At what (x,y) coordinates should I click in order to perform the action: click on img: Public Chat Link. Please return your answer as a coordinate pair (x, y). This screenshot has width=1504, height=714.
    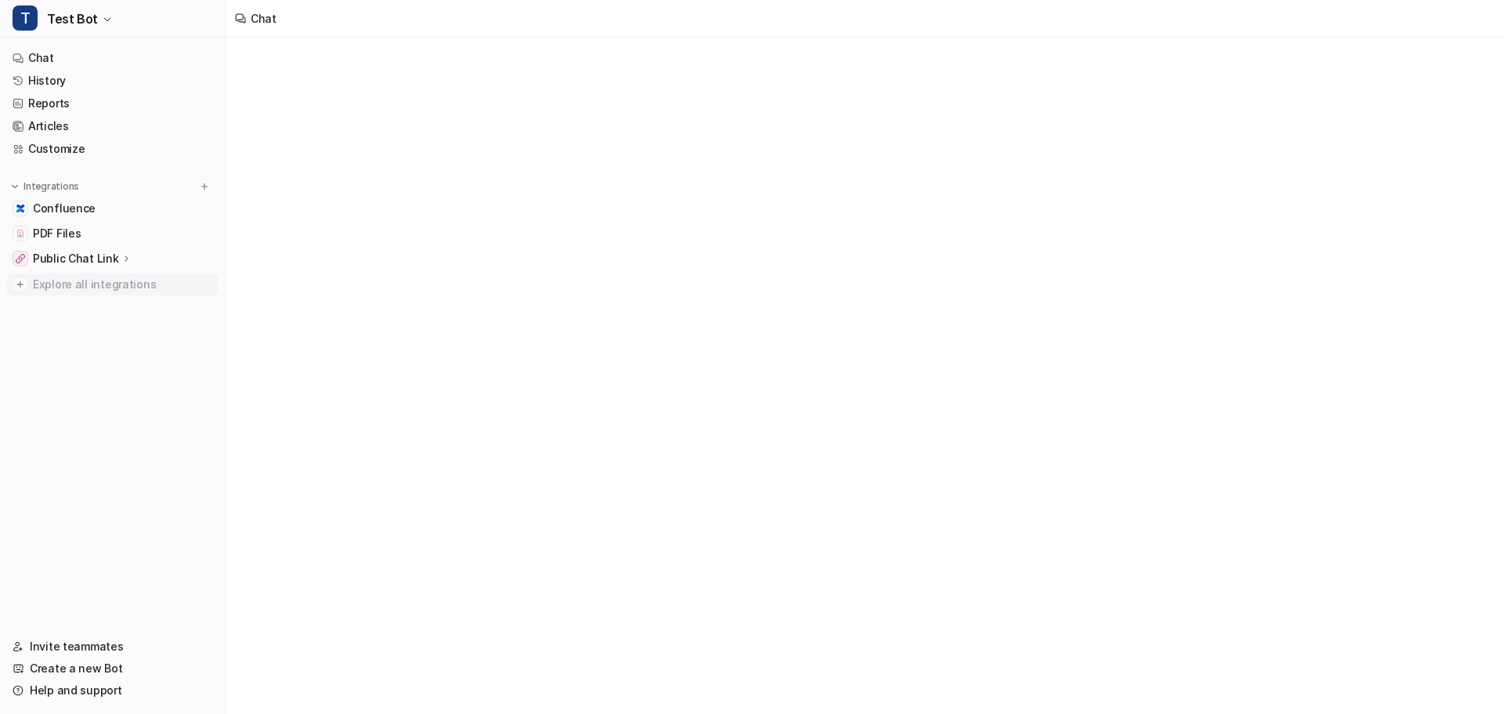
    Looking at the image, I should click on (20, 259).